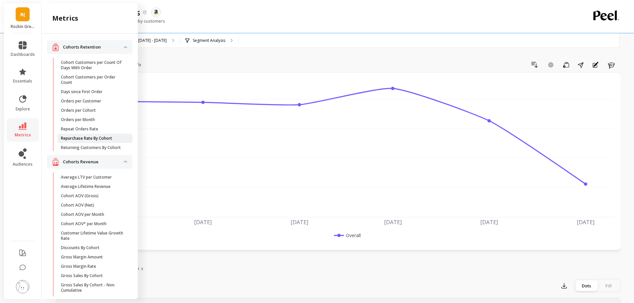 The image size is (634, 303). Describe the element at coordinates (93, 162) in the screenshot. I see `p: Cohorts Revenue` at that location.